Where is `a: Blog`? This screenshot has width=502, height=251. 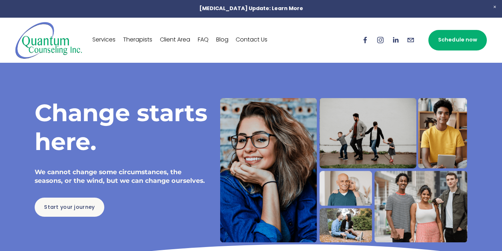 a: Blog is located at coordinates (223, 40).